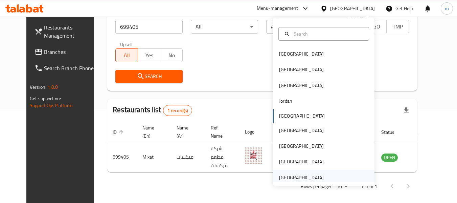 This screenshot has width=457, height=203. I want to click on a: Restaurants Management, so click(66, 31).